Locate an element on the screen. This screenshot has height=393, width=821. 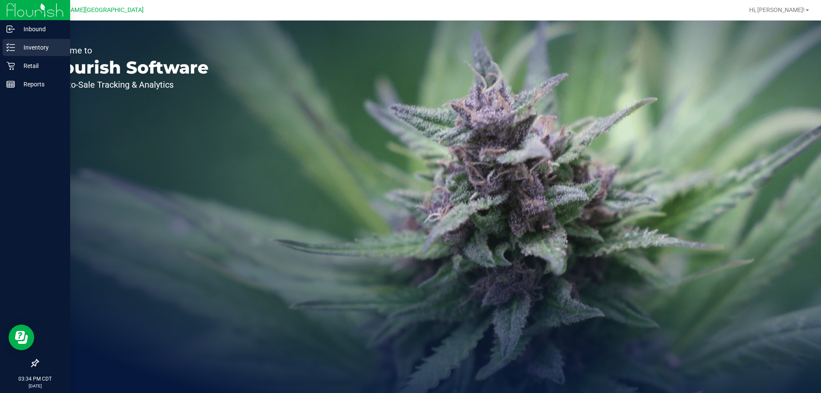
p: Flourish Software is located at coordinates (127, 68).